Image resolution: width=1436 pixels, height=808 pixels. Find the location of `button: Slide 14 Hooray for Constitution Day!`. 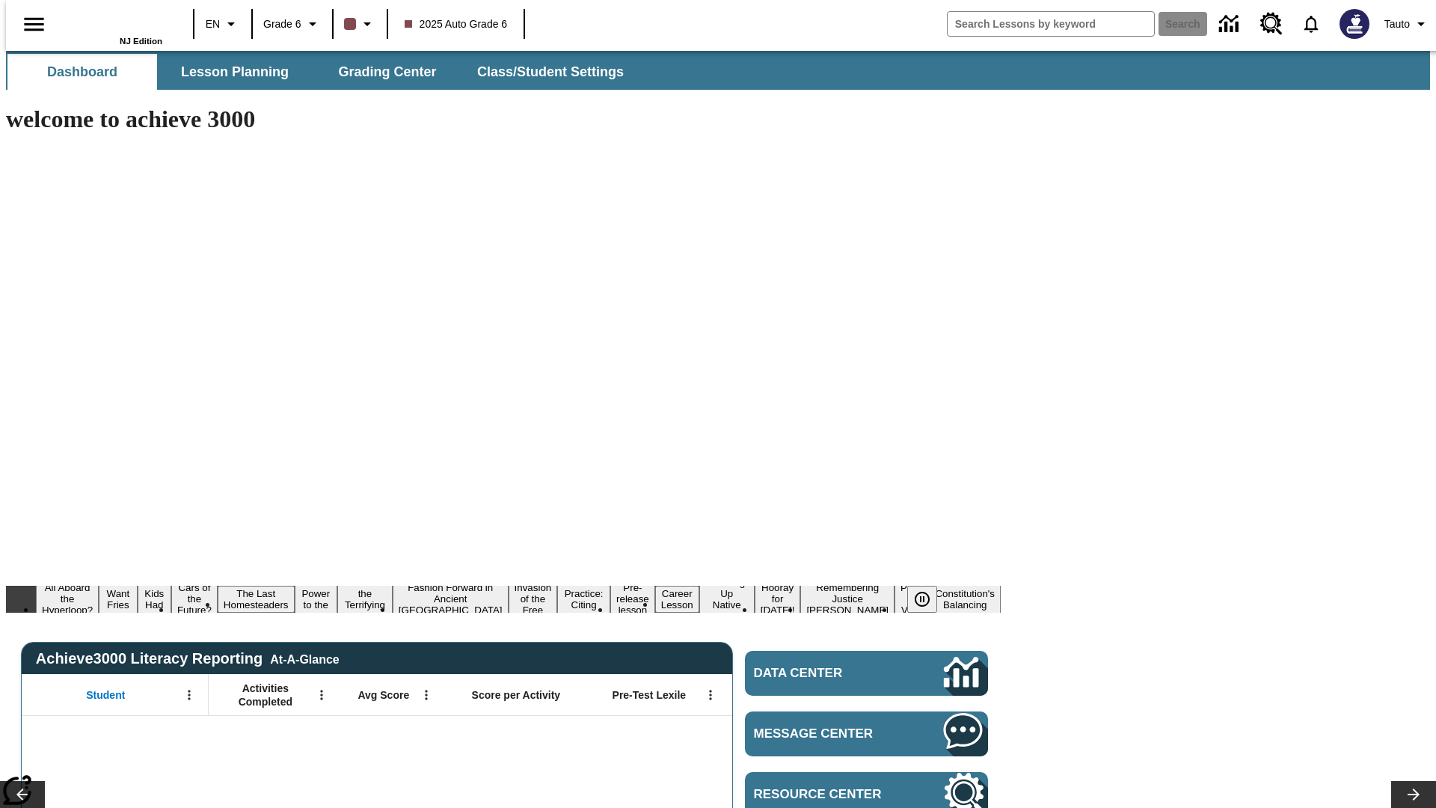

button: Slide 14 Hooray for Constitution Day! is located at coordinates (778, 599).